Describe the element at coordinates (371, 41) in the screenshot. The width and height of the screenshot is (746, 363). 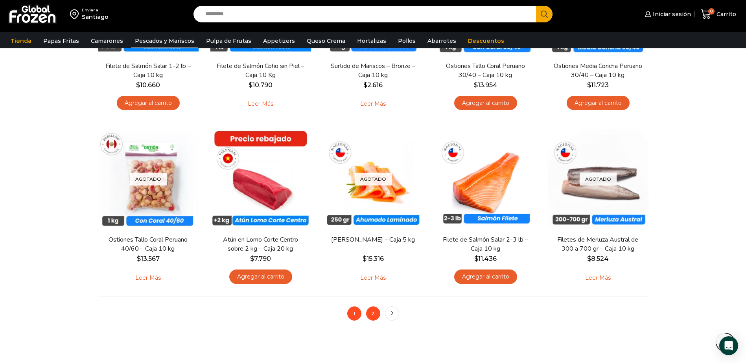
I see `a: Hortalizas` at that location.